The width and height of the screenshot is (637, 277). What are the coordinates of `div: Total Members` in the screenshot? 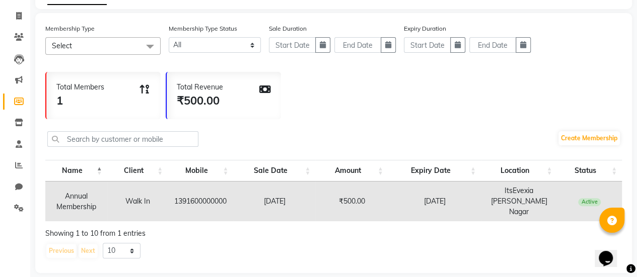 It's located at (80, 87).